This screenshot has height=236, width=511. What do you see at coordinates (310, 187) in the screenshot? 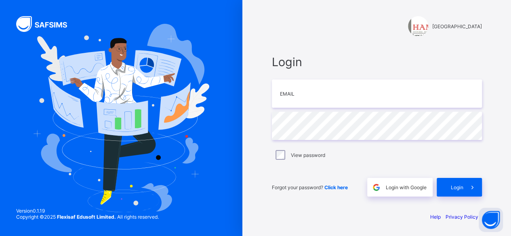
I see `span: Forgot your password?` at bounding box center [310, 187].